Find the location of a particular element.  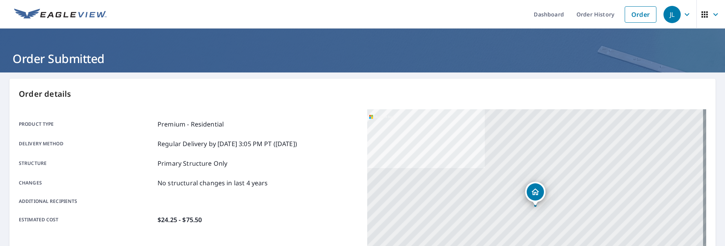

img: EV Logo is located at coordinates (60, 14).